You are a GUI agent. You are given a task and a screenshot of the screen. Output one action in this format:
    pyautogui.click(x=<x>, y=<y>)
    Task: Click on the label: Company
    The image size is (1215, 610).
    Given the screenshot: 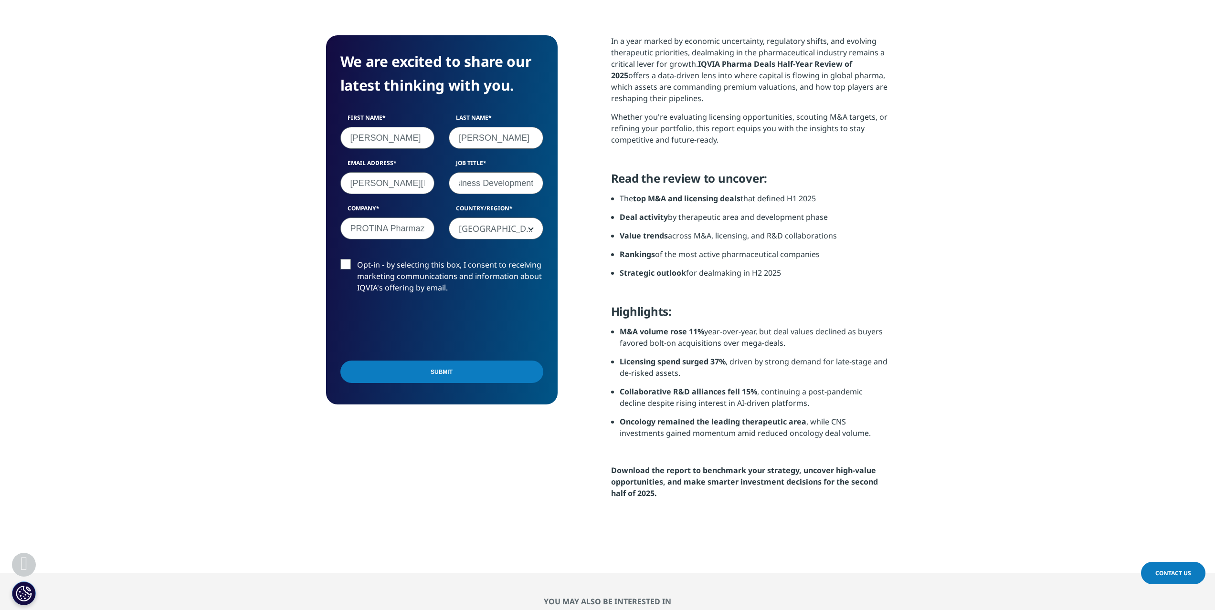 What is the action you would take?
    pyautogui.click(x=388, y=211)
    